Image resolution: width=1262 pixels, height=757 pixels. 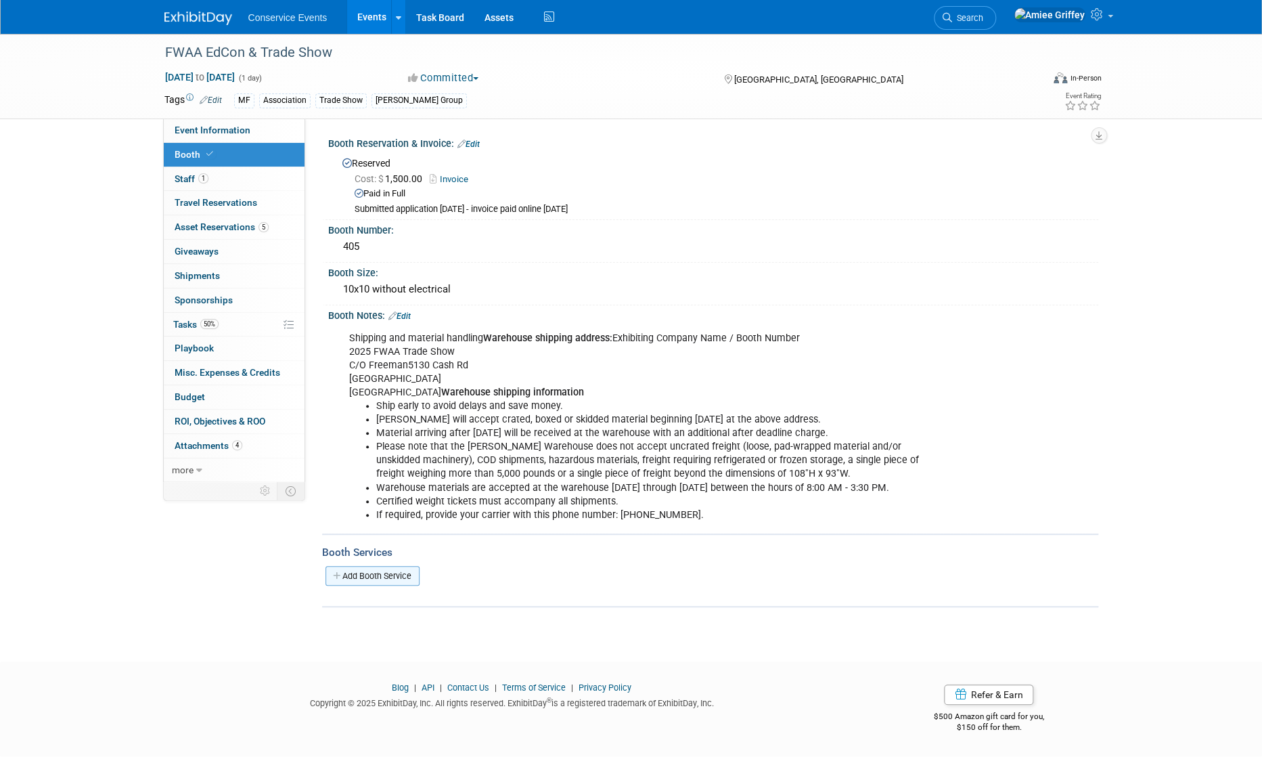 What do you see at coordinates (443, 78) in the screenshot?
I see `button: Committed` at bounding box center [443, 78].